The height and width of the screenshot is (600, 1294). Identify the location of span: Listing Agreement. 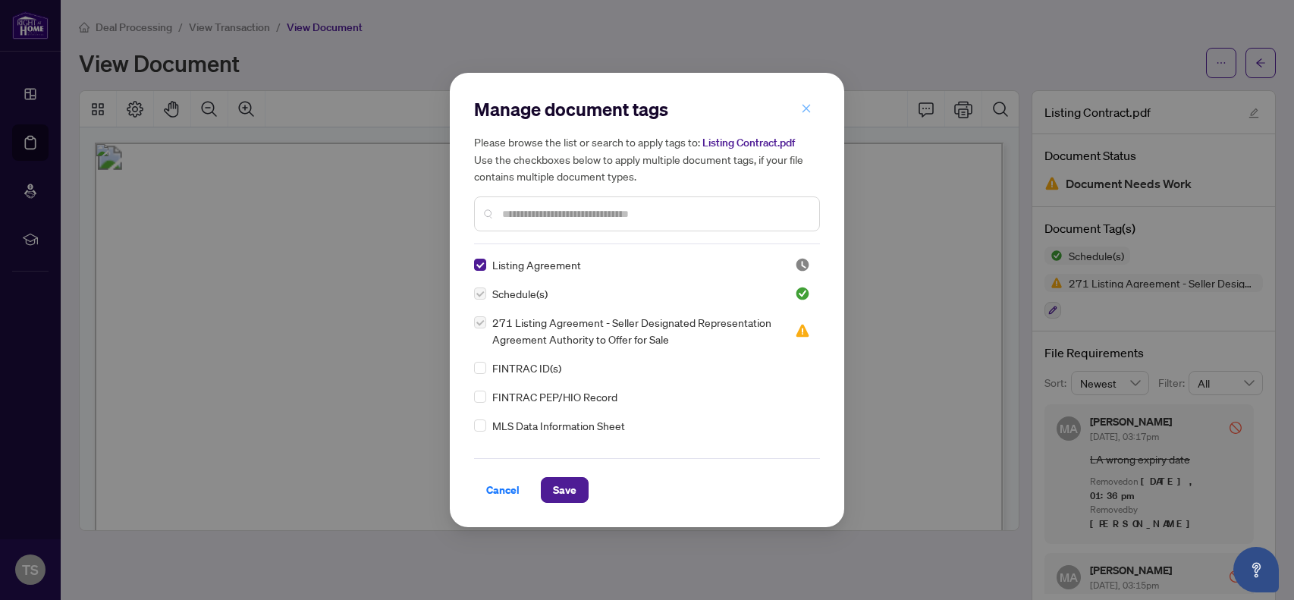
(536, 265).